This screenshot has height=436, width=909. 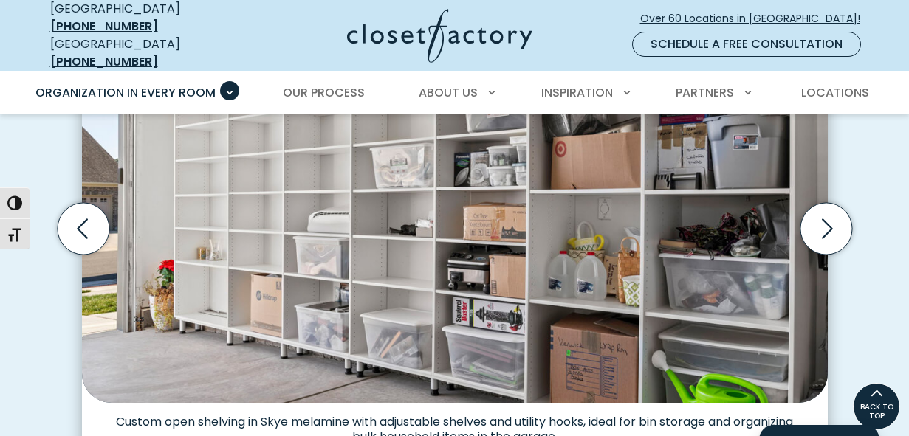 What do you see at coordinates (835, 92) in the screenshot?
I see `span: Locations` at bounding box center [835, 92].